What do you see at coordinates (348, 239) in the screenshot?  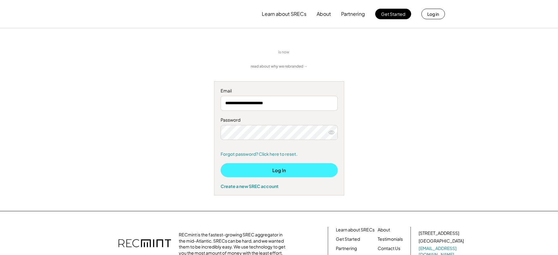 I see `a: Get Started` at bounding box center [348, 239].